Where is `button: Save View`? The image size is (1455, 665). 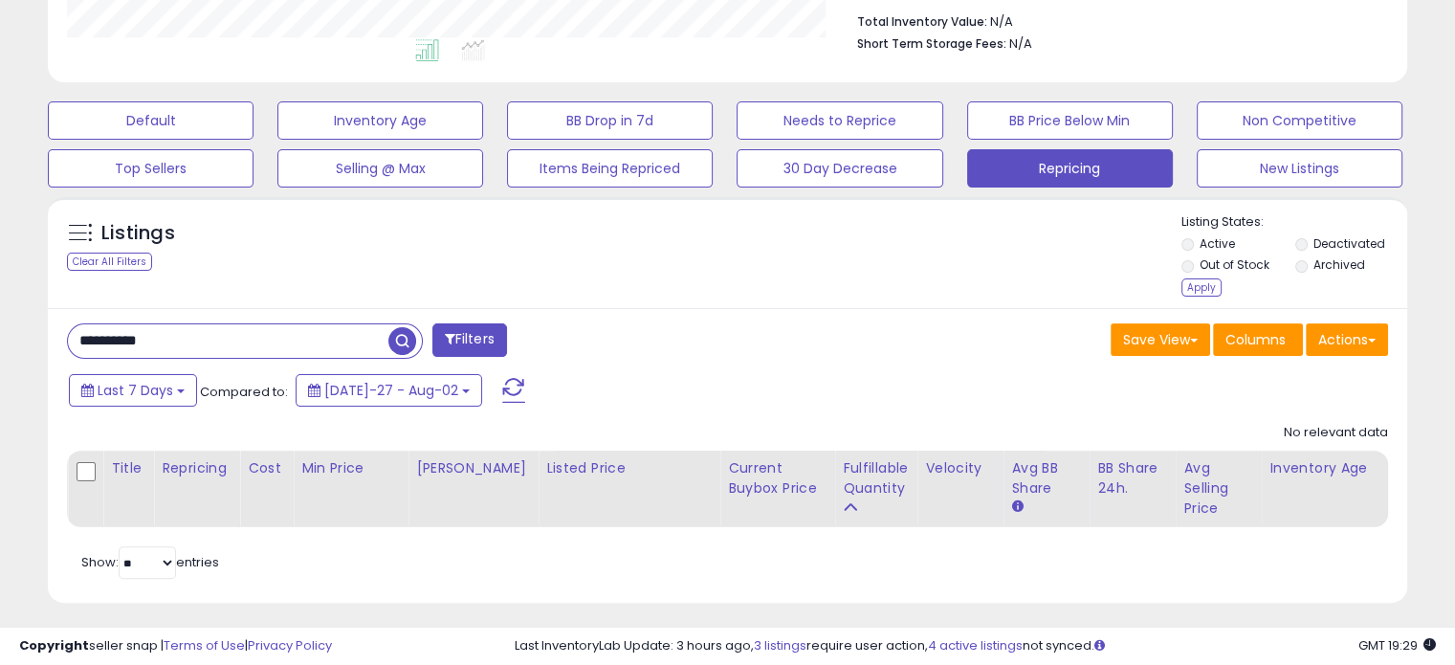 button: Save View is located at coordinates (1160, 339).